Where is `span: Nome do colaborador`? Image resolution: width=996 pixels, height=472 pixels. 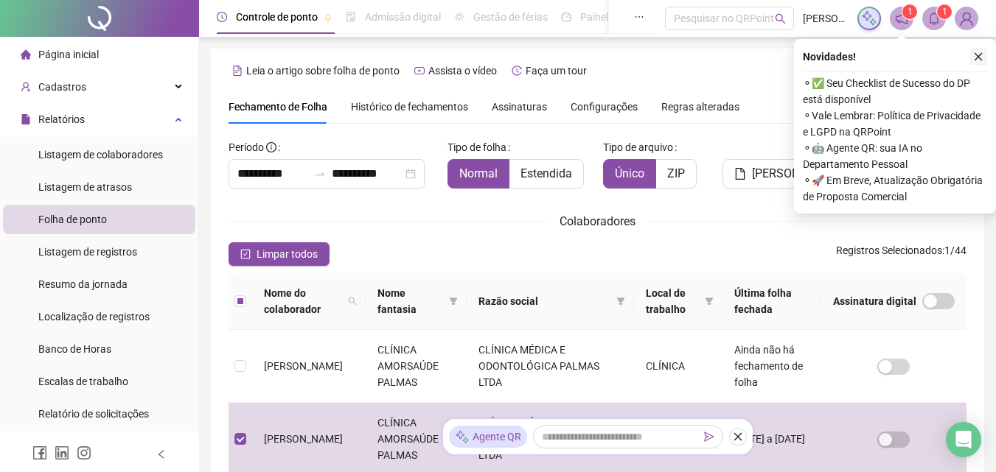 span: Nome do colaborador is located at coordinates (303, 301).